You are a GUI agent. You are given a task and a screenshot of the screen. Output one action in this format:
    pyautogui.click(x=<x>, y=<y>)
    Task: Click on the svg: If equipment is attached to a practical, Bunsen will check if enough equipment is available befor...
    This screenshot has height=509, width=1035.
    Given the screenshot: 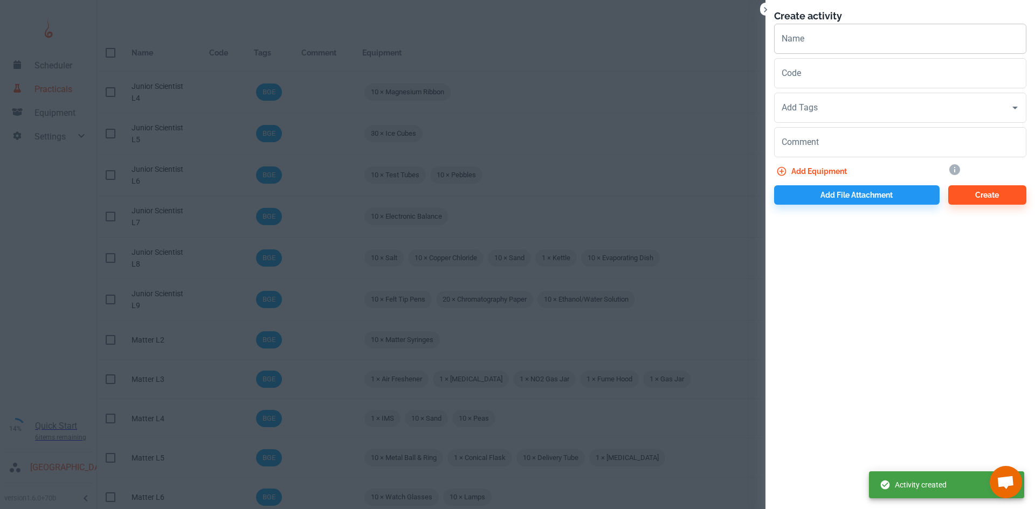 What is the action you would take?
    pyautogui.click(x=955, y=170)
    